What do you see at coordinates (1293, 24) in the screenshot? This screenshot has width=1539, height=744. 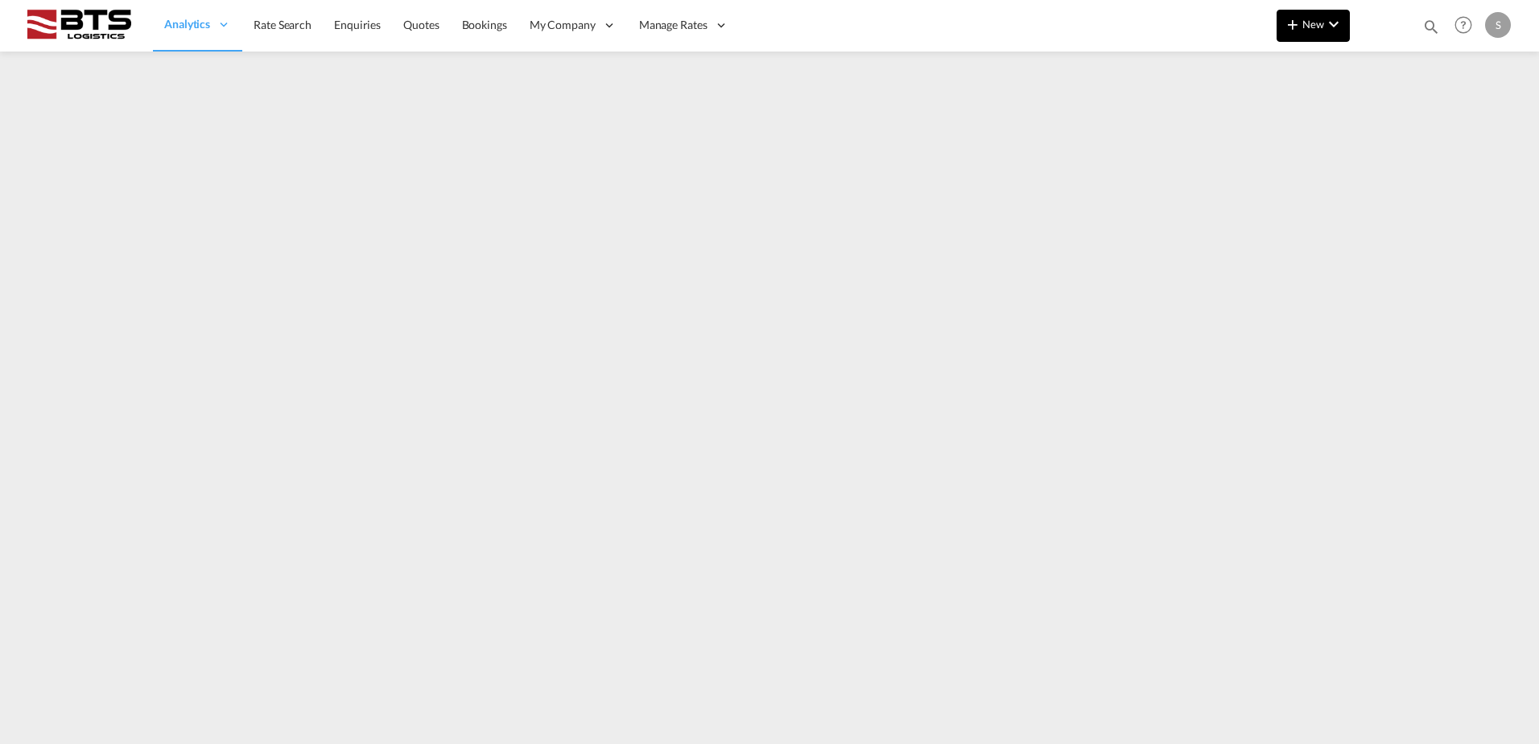 I see `md-icon: icon-plus 400-fg` at bounding box center [1293, 24].